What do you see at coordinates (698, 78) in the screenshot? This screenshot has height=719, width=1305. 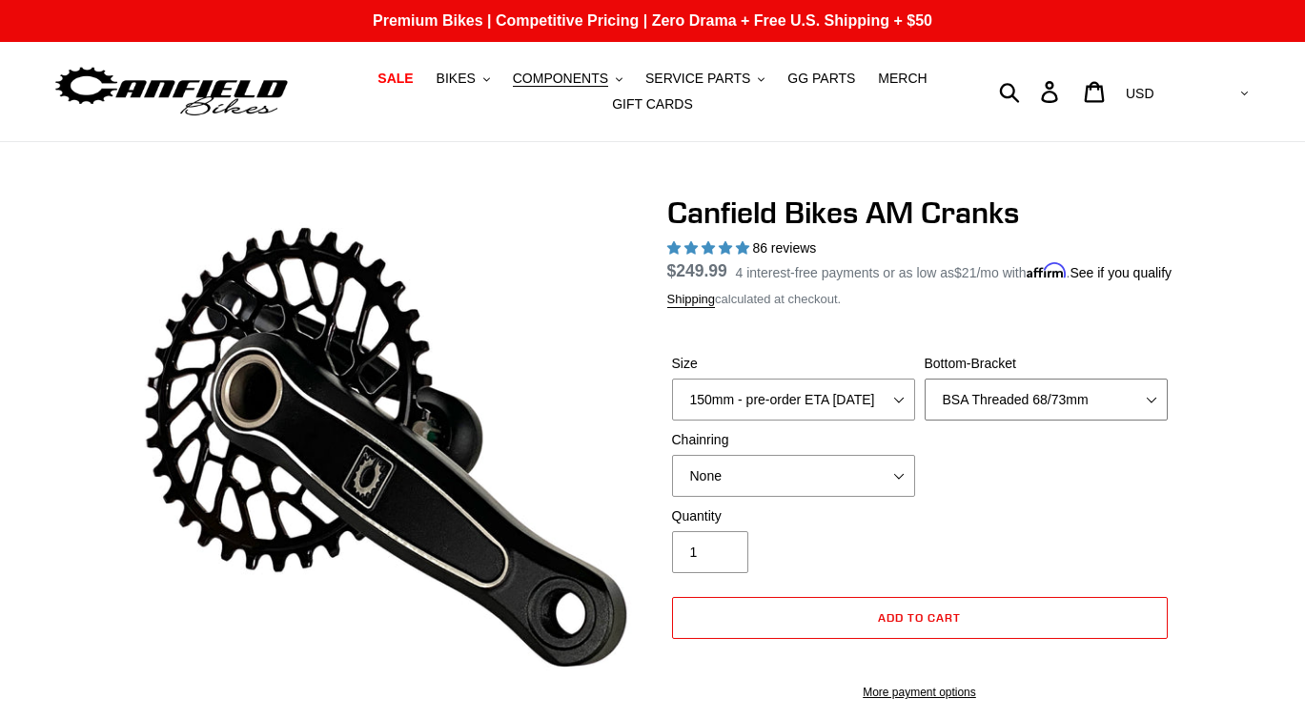 I see `span: SERVICE PARTS` at bounding box center [698, 78].